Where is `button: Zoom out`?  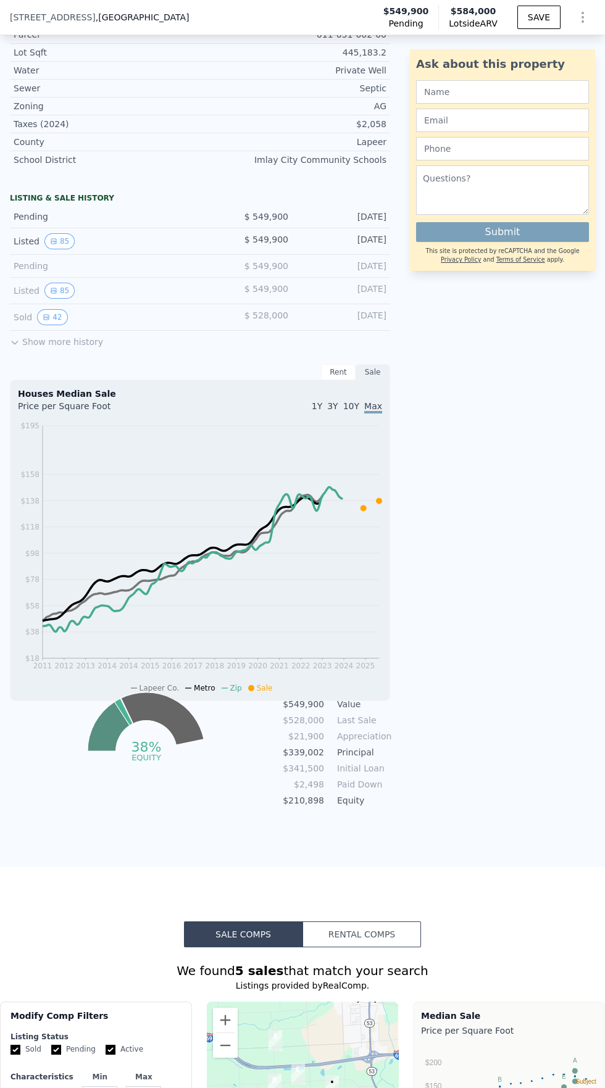 button: Zoom out is located at coordinates (225, 1045).